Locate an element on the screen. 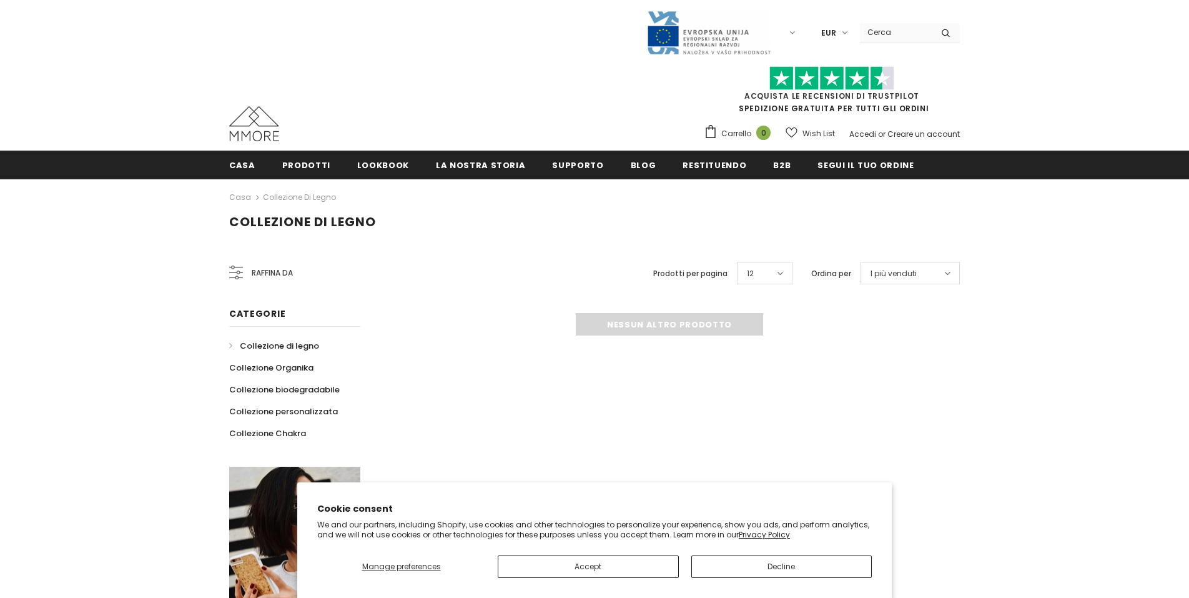  label: Prodotti per pagina is located at coordinates (690, 273).